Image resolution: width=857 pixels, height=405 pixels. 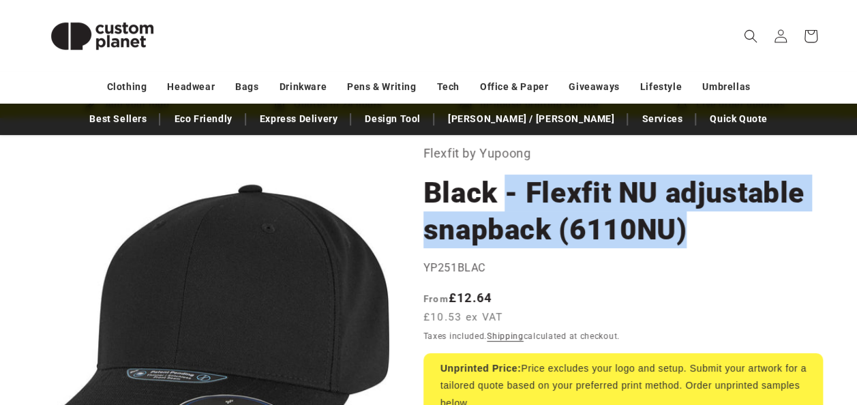 What do you see at coordinates (202, 119) in the screenshot?
I see `a: Eco Friendly` at bounding box center [202, 119].